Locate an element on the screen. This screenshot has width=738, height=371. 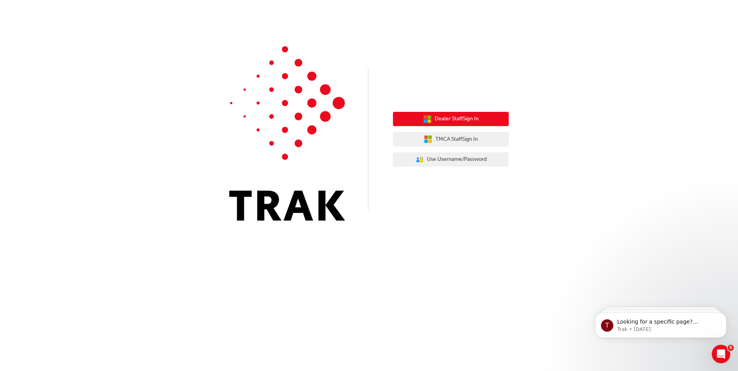
button: TMCA StaffSign In is located at coordinates (451, 139).